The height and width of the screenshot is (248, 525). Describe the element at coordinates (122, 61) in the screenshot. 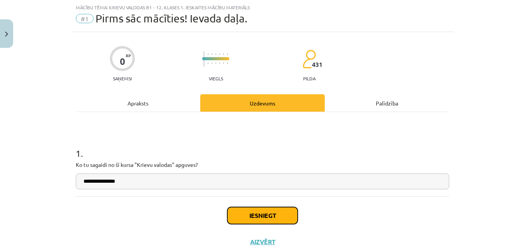

I see `div: 0` at that location.